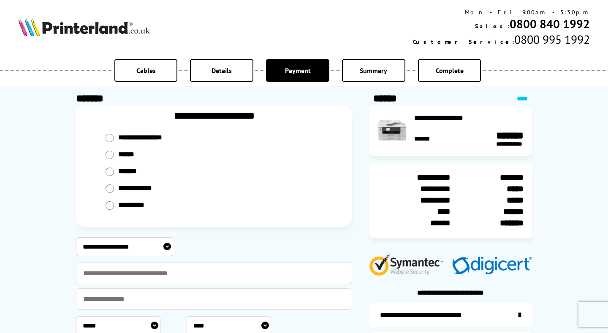 The width and height of the screenshot is (608, 333). Describe the element at coordinates (550, 24) in the screenshot. I see `a: 0800 840 1992` at that location.